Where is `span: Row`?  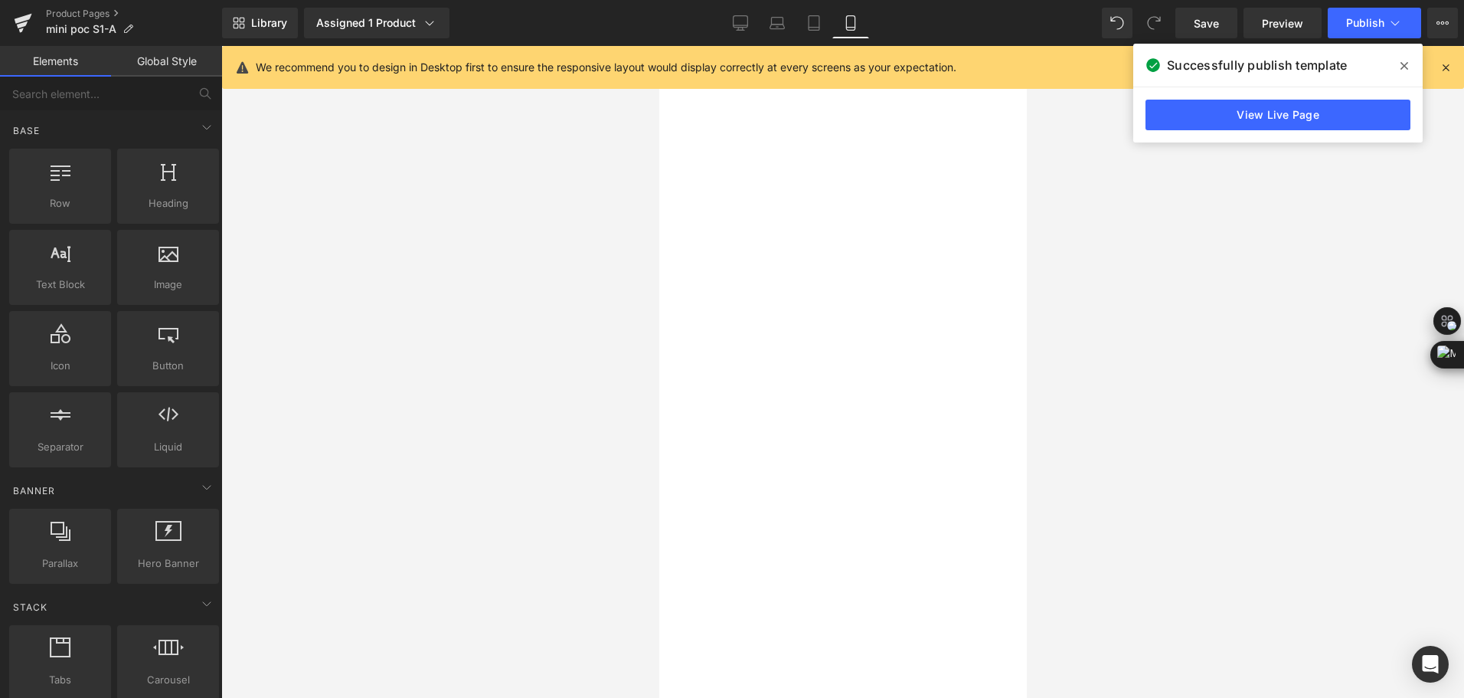
span: Row is located at coordinates (60, 203).